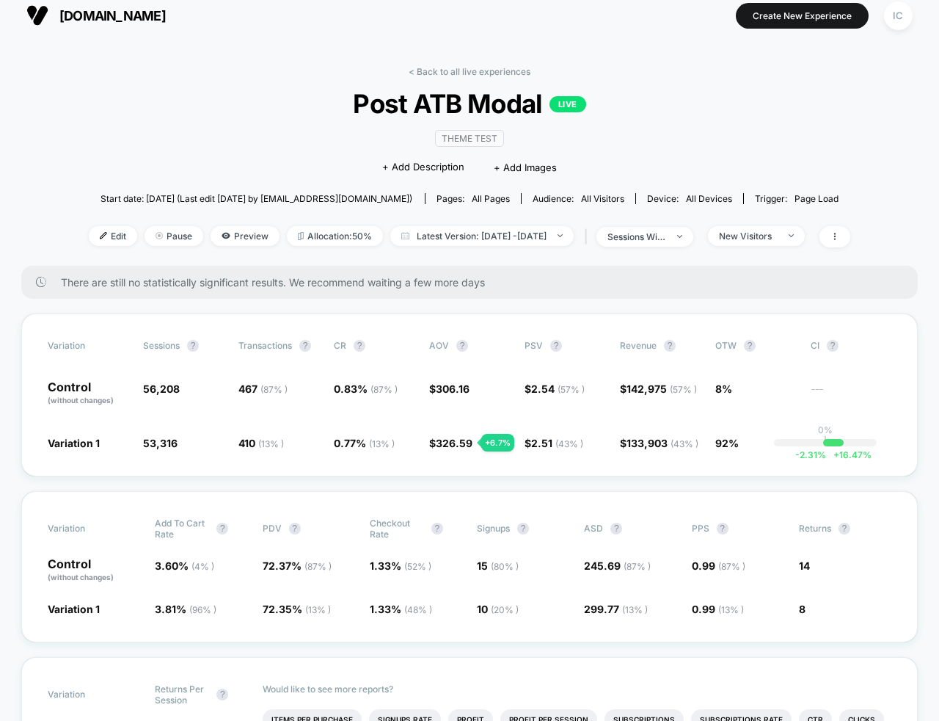  Describe the element at coordinates (602, 198) in the screenshot. I see `span: All Visitors` at that location.